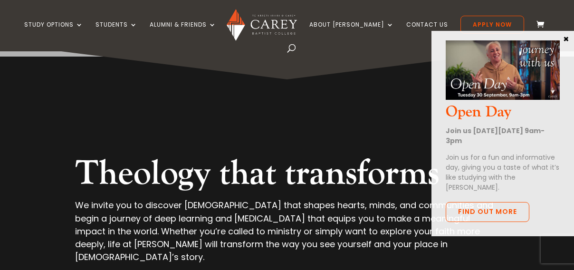  Describe the element at coordinates (183, 32) in the screenshot. I see `a: Alumni & Friends` at that location.